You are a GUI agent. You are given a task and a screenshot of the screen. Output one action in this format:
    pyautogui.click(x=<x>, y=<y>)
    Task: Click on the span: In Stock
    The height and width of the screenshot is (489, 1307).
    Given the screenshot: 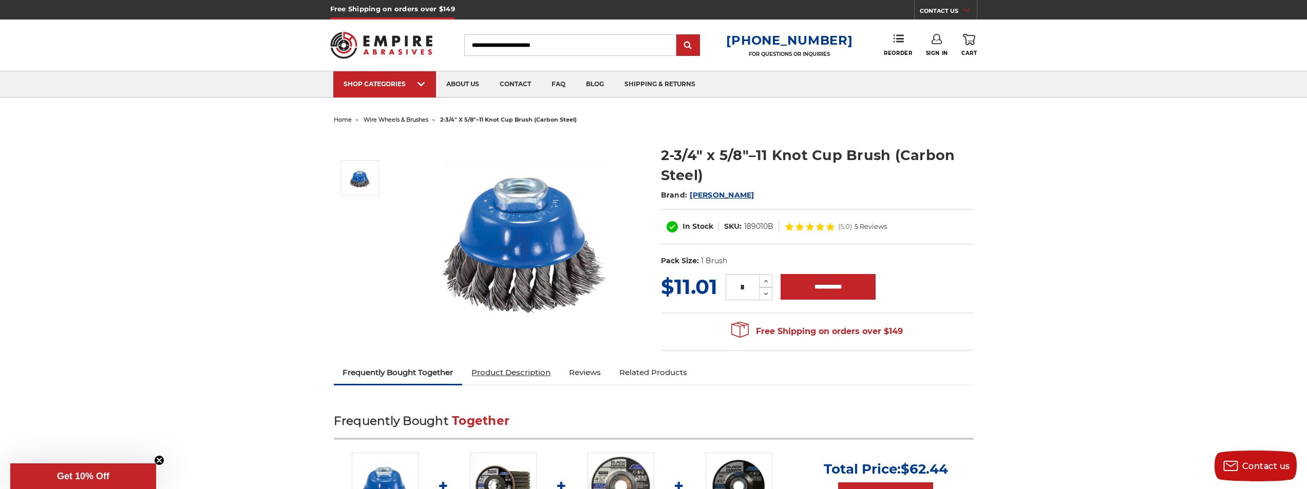 What is the action you would take?
    pyautogui.click(x=698, y=226)
    